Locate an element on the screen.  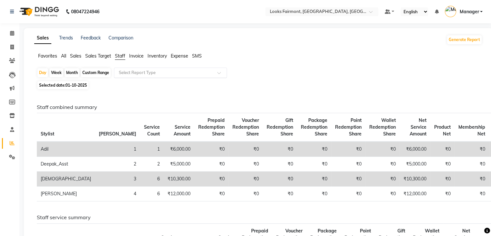
span: Prepaid Redemption Share is located at coordinates (212, 127).